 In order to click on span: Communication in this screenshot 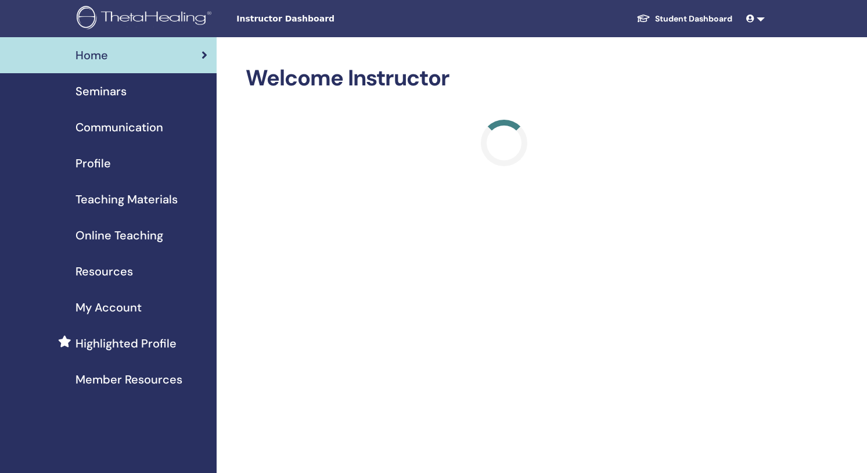, I will do `click(119, 127)`.